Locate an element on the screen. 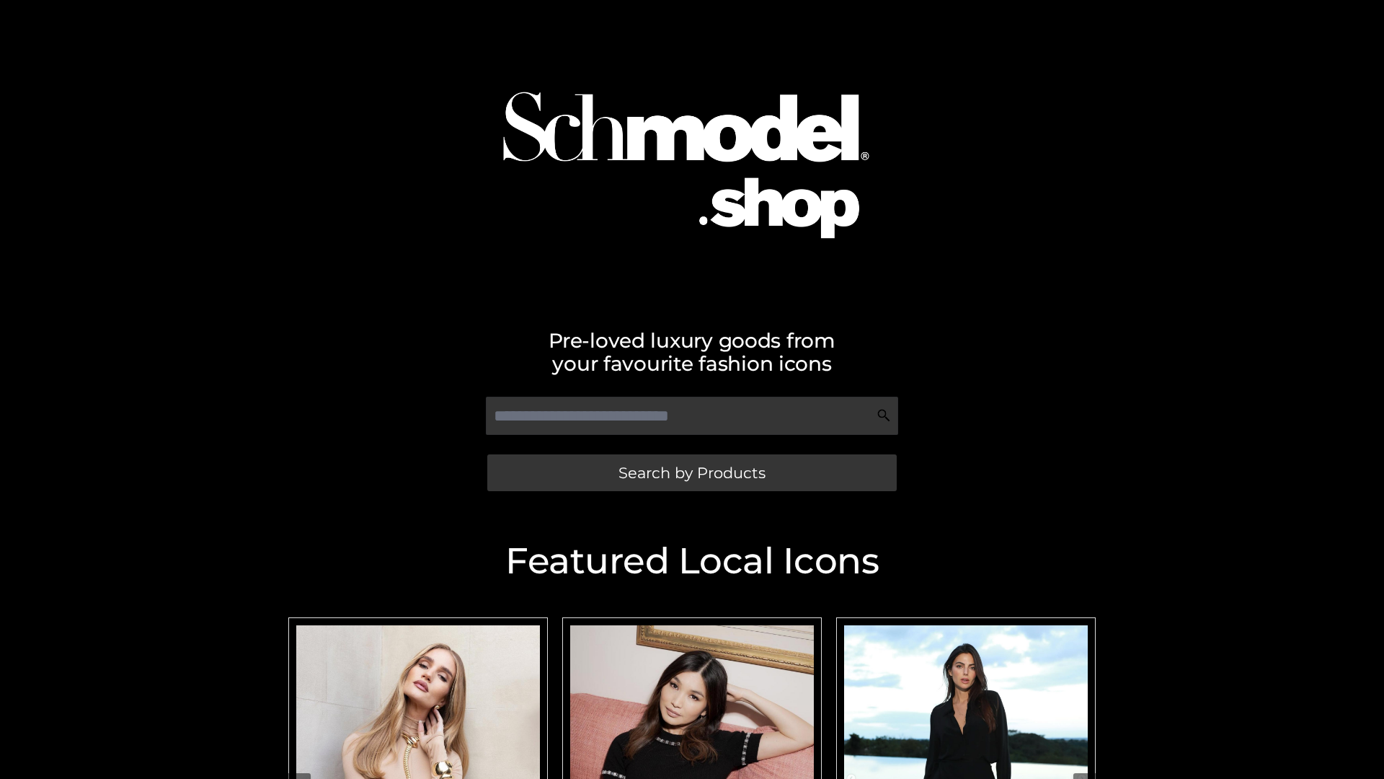 This screenshot has width=1384, height=779. h2: Pre-loved luxury goods from your favourite fashion icons is located at coordinates (692, 352).